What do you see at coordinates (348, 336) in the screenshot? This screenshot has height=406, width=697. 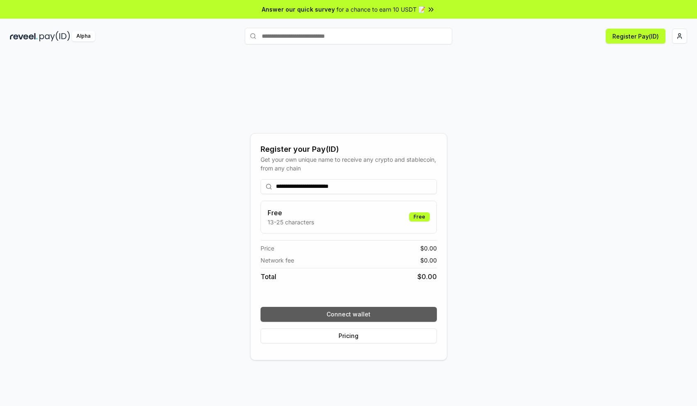 I see `button: Pricing` at bounding box center [348, 336].